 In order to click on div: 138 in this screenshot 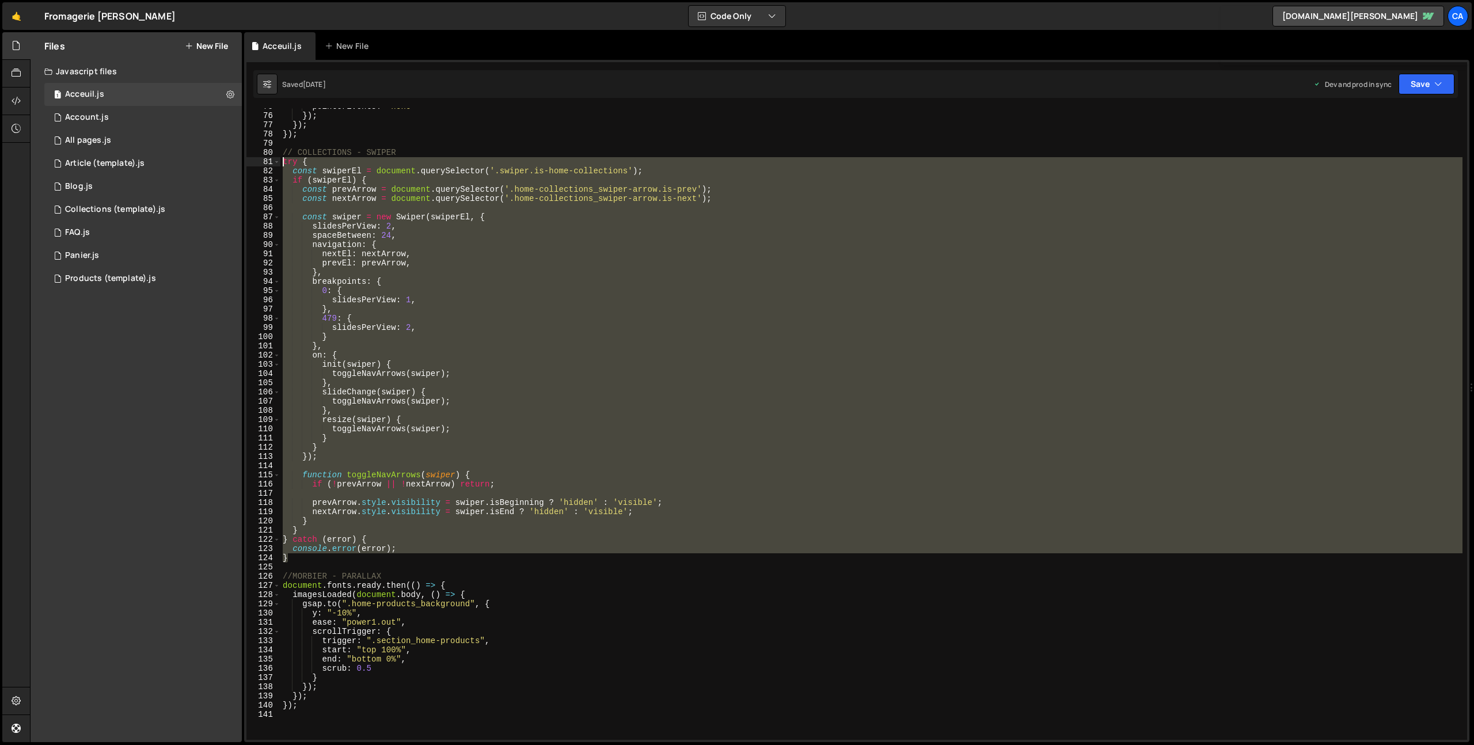, I will do `click(263, 687)`.